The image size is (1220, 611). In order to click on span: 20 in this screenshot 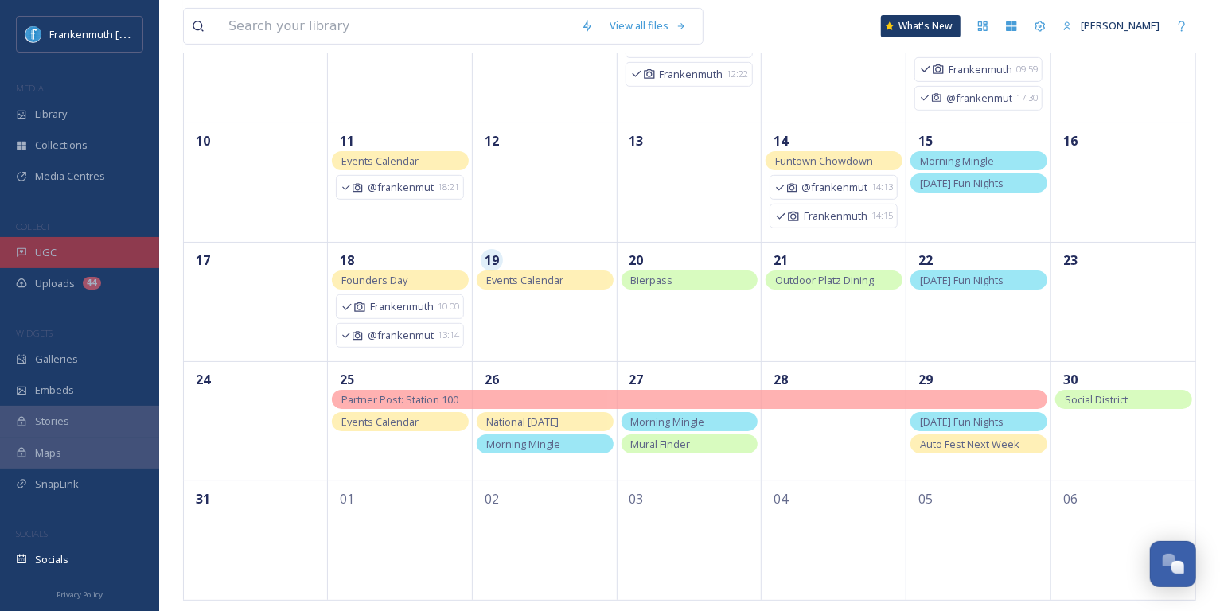, I will do `click(637, 260)`.